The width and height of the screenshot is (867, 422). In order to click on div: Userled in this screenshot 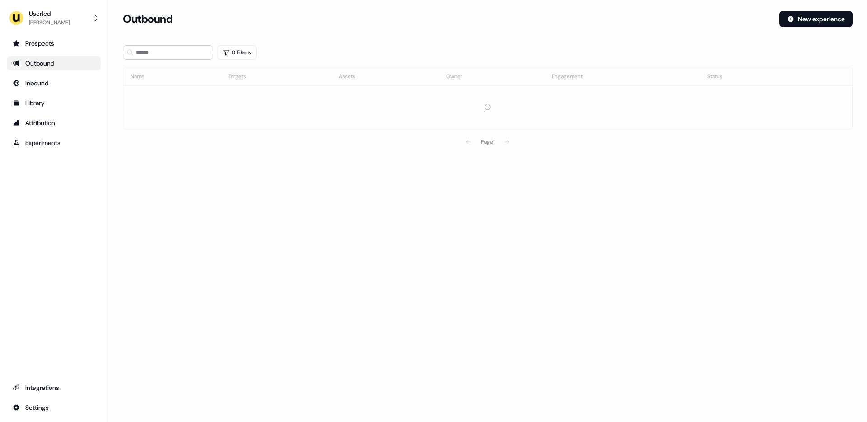, I will do `click(49, 14)`.